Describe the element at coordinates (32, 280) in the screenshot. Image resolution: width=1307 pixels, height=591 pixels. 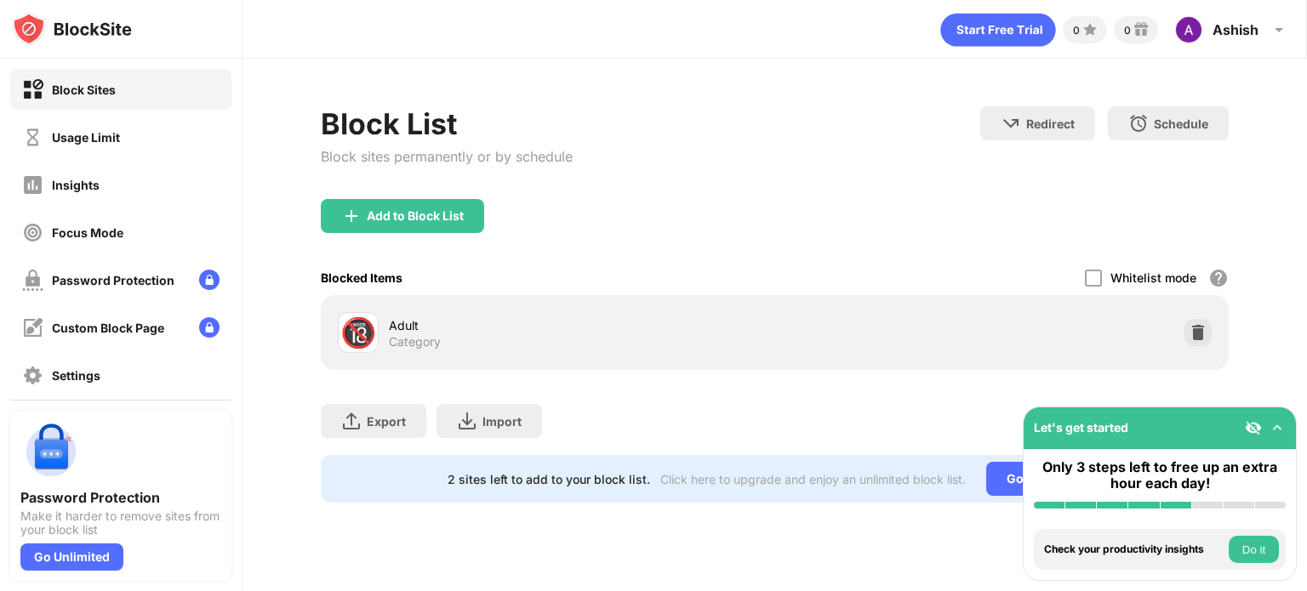
I see `img: password-protection-off.svg` at that location.